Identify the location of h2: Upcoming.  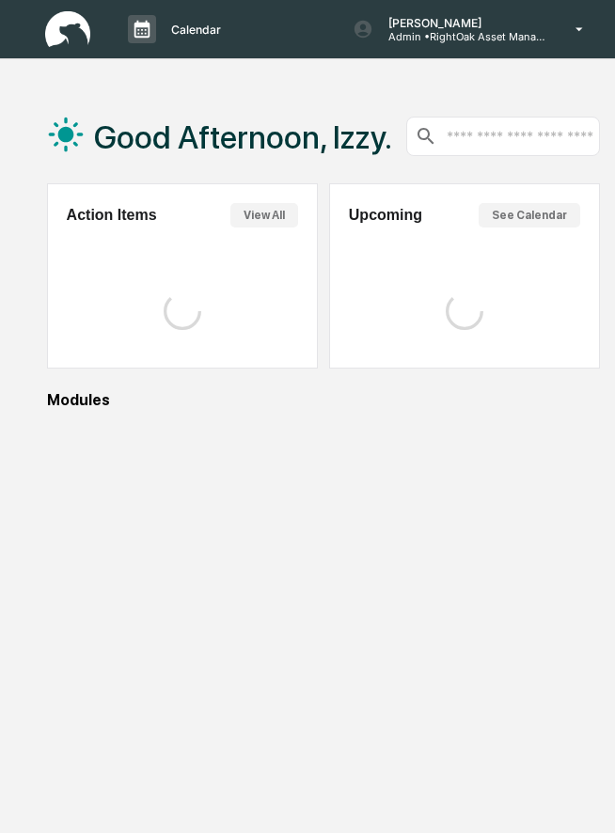
(385, 215).